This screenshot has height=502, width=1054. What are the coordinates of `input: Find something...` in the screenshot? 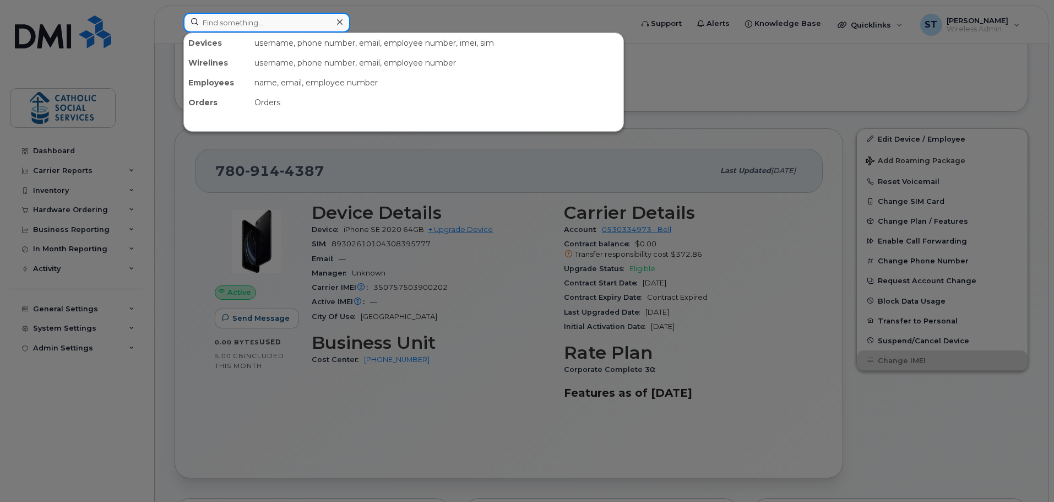 It's located at (267, 23).